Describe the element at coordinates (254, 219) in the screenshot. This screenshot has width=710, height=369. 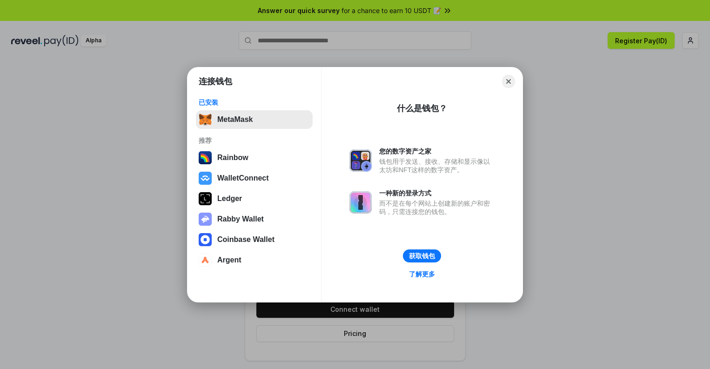
I see `button: Rabby Wallet` at that location.